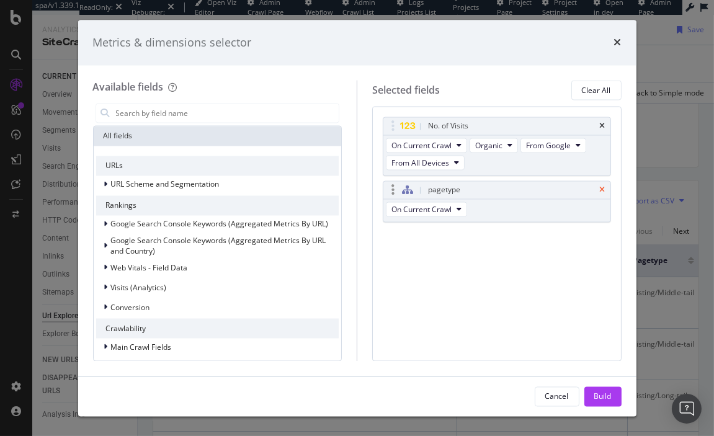  What do you see at coordinates (603, 396) in the screenshot?
I see `button: Build` at bounding box center [603, 396].